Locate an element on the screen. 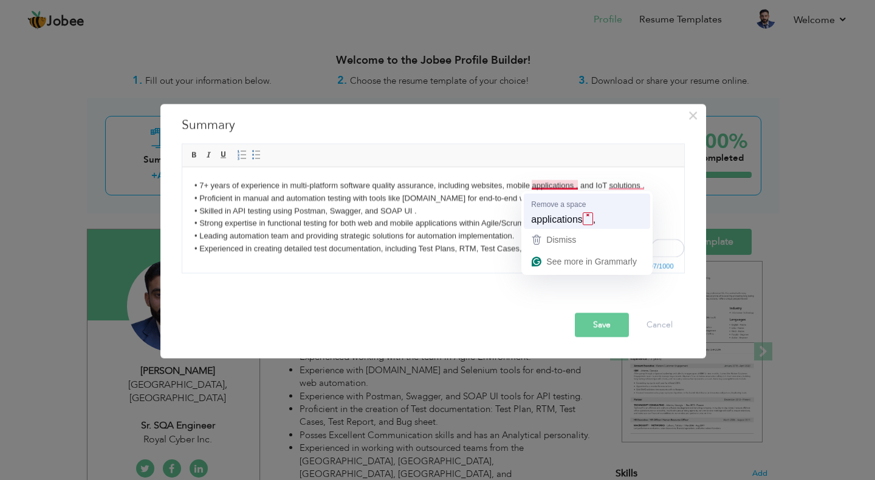  a: Italic is located at coordinates (209, 155).